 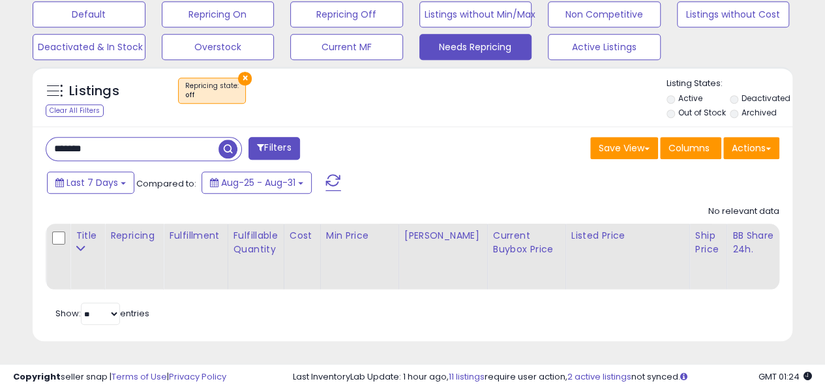 I want to click on div: Fulfillment, so click(x=195, y=235).